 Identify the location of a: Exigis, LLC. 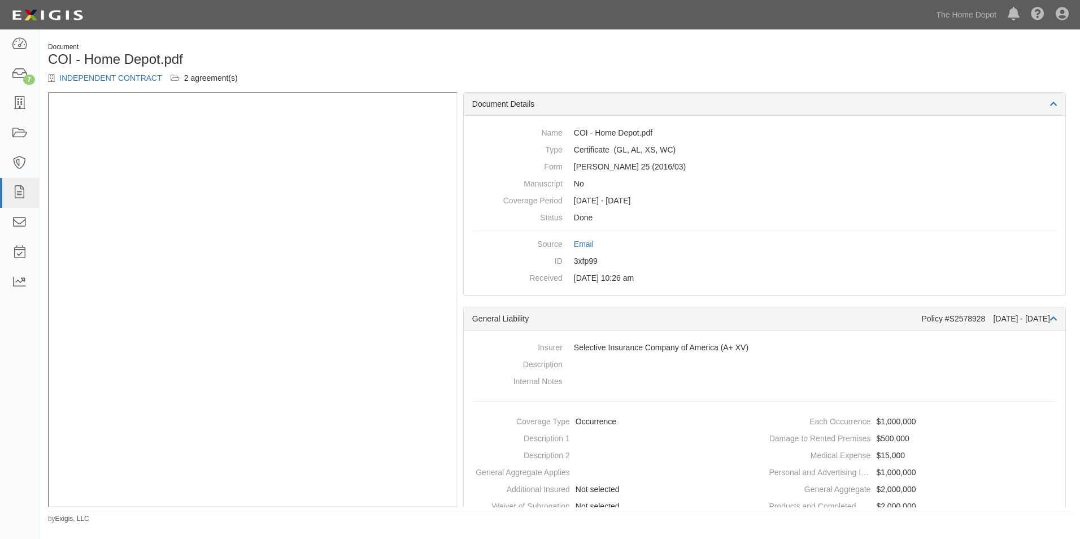
(72, 519).